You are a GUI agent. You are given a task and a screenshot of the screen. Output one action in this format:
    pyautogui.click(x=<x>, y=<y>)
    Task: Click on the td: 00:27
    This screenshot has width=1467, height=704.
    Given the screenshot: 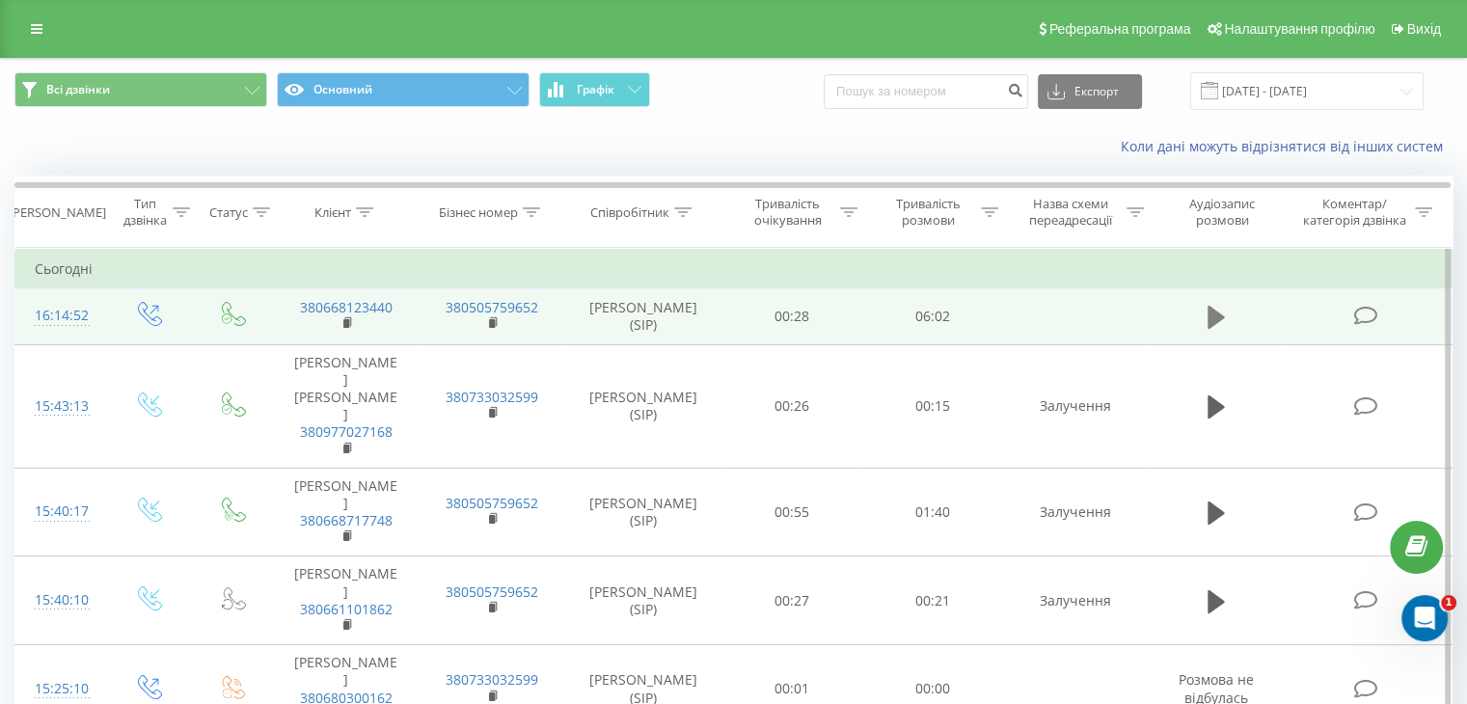 What is the action you would take?
    pyautogui.click(x=792, y=601)
    